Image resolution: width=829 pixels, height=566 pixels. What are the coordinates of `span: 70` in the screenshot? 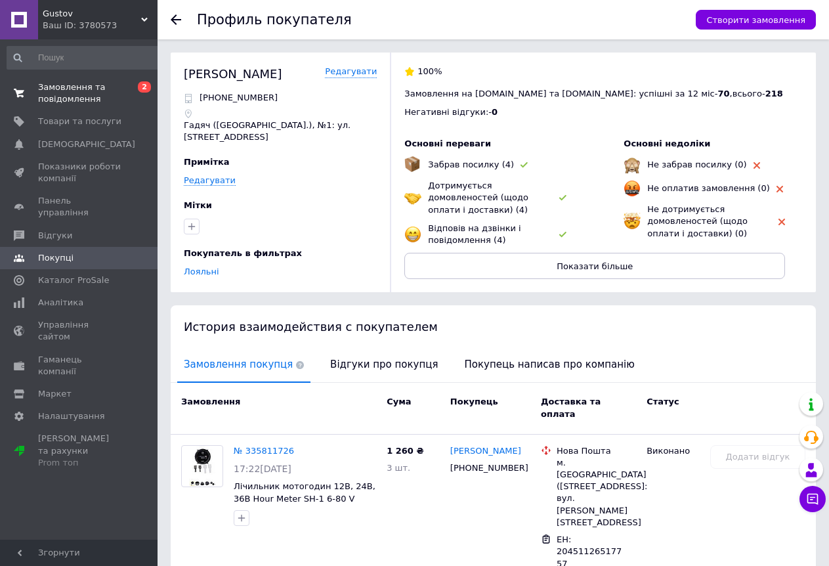 It's located at (723, 93).